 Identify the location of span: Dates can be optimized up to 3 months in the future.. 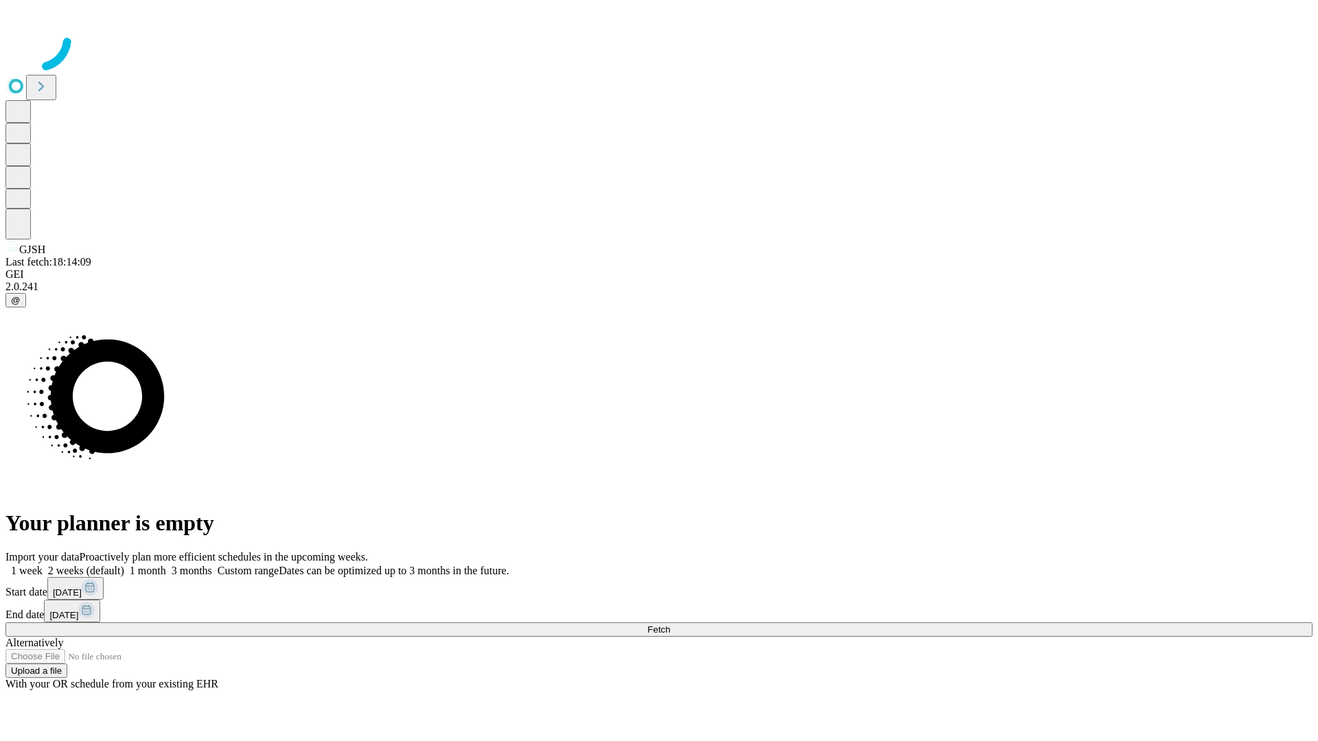
(393, 570).